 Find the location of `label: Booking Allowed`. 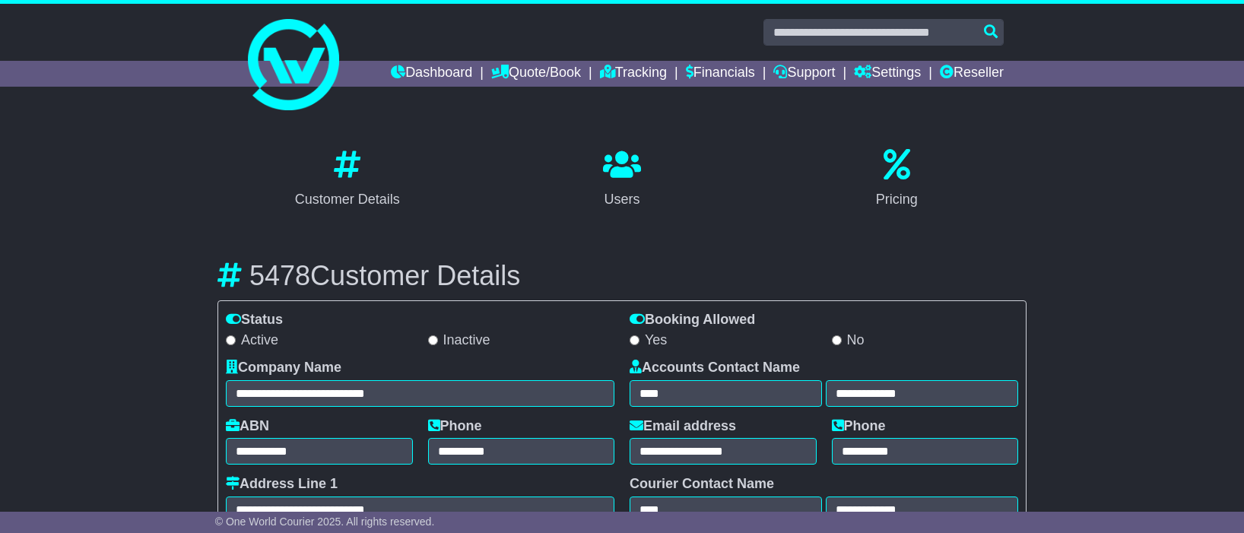

label: Booking Allowed is located at coordinates (692, 320).